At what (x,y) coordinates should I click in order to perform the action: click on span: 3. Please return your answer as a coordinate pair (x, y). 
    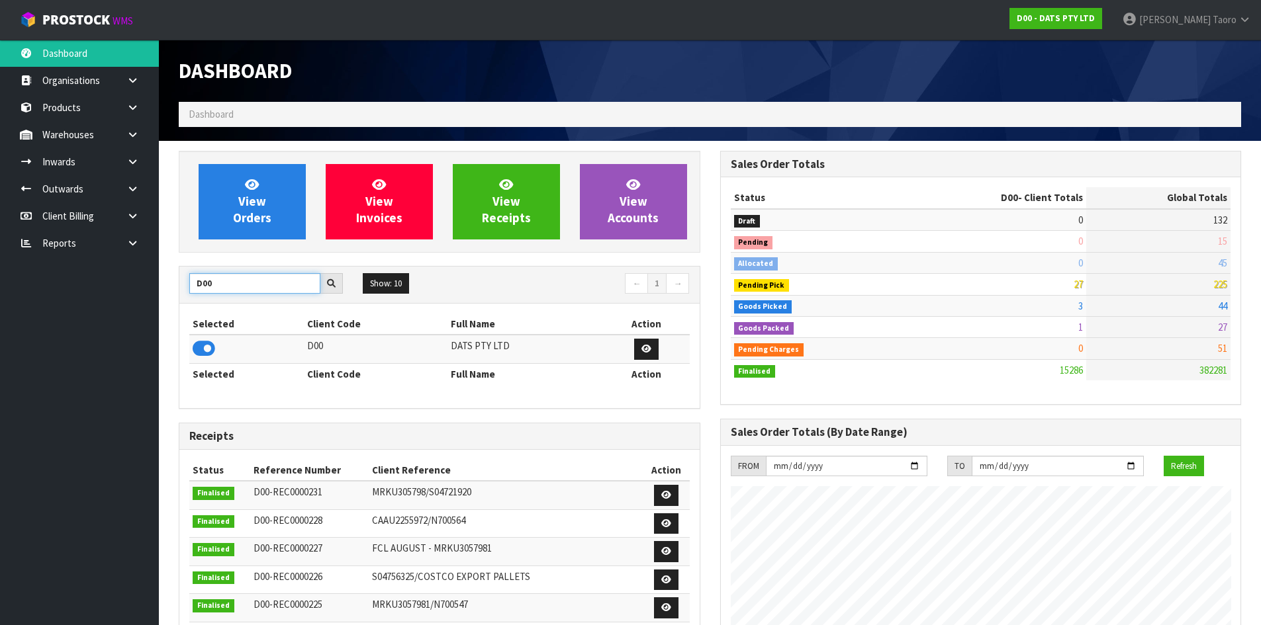
    Looking at the image, I should click on (1080, 306).